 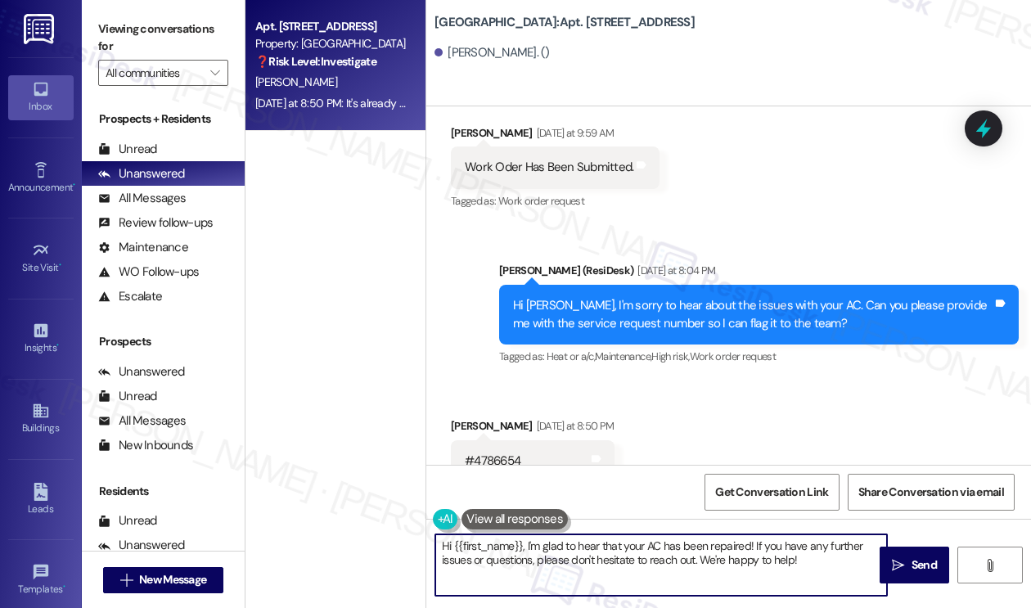 I want to click on div: WO Follow-ups, so click(x=148, y=272).